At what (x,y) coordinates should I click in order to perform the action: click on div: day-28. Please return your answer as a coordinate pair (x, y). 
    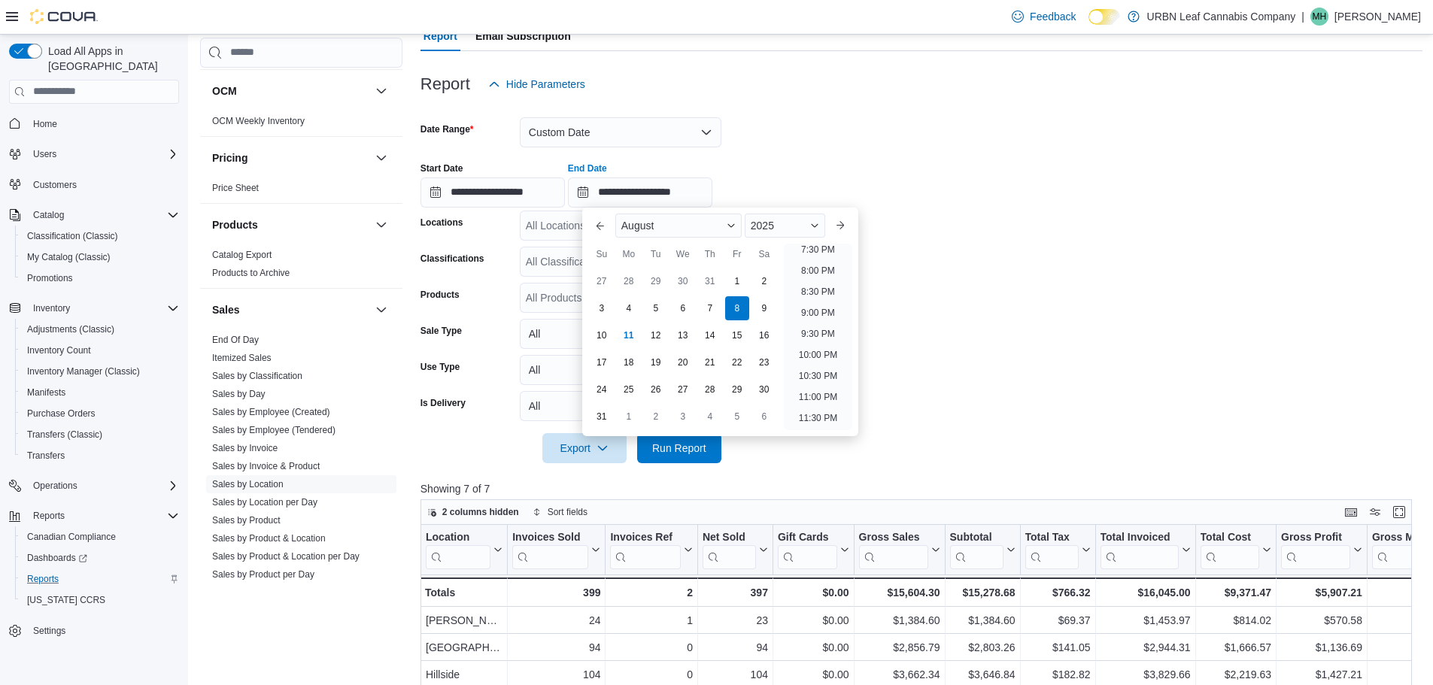
    Looking at the image, I should click on (629, 281).